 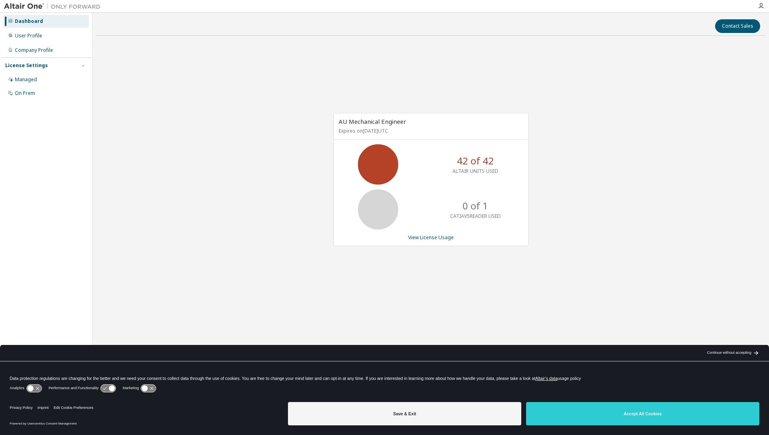 What do you see at coordinates (475, 206) in the screenshot?
I see `p: 0 of 1` at bounding box center [475, 206].